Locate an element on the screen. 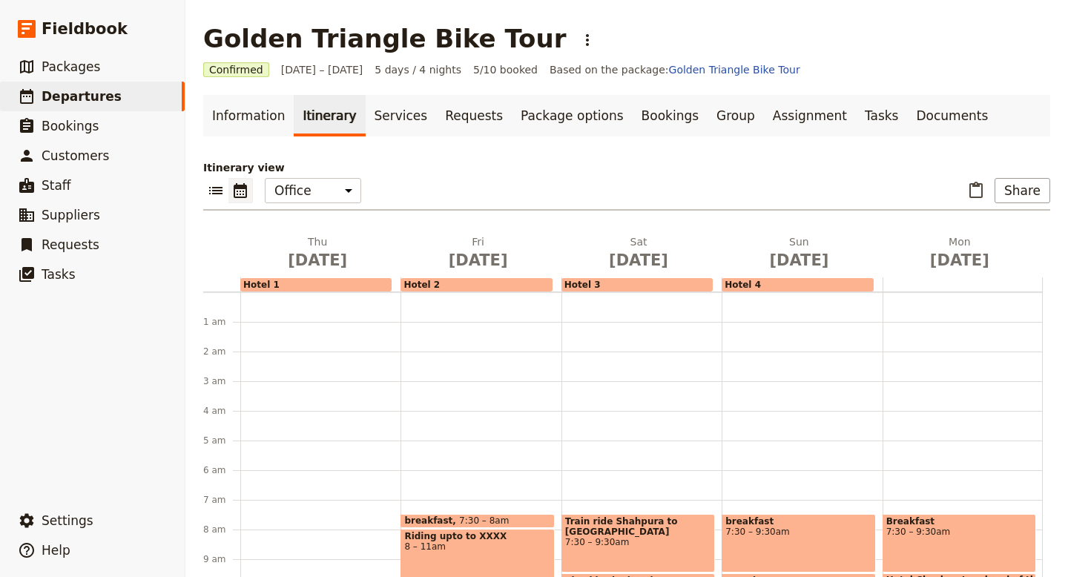 This screenshot has width=1068, height=577. a: Group is located at coordinates (735, 116).